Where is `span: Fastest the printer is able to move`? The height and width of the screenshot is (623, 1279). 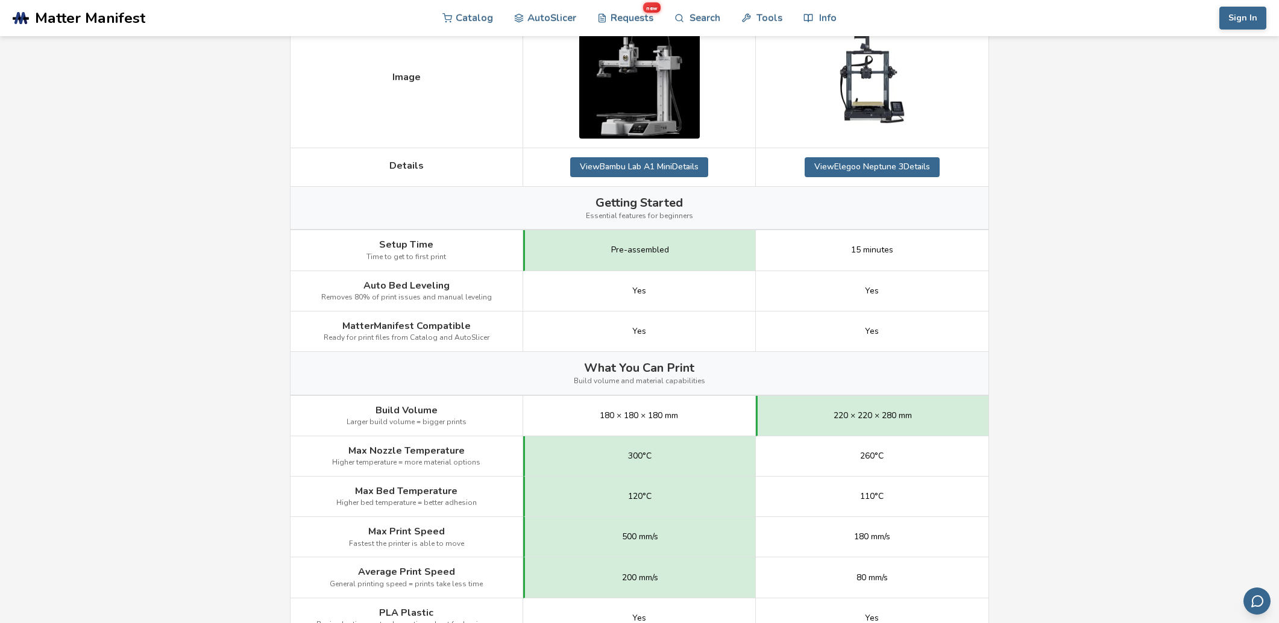 span: Fastest the printer is able to move is located at coordinates (406, 544).